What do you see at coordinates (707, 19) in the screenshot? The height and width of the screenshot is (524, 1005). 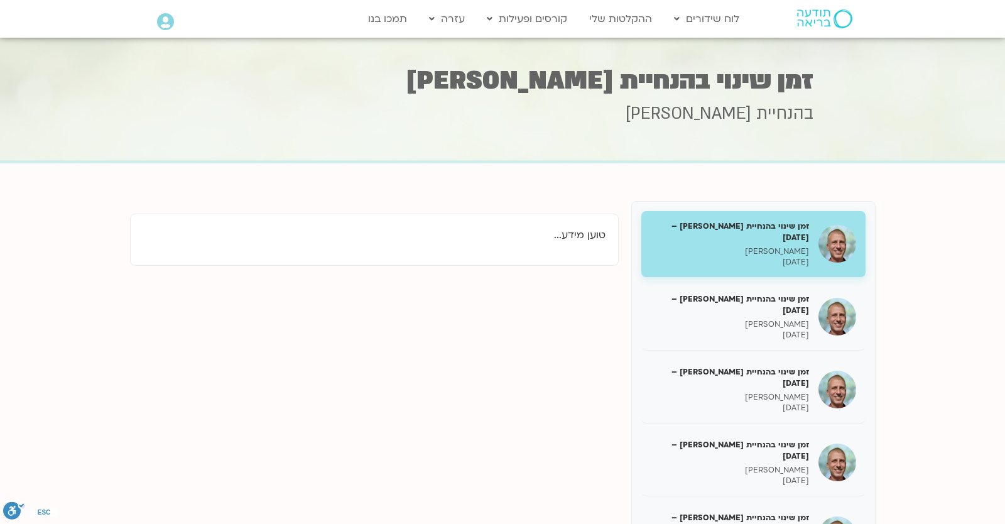 I see `a: לוח שידורים` at bounding box center [707, 19].